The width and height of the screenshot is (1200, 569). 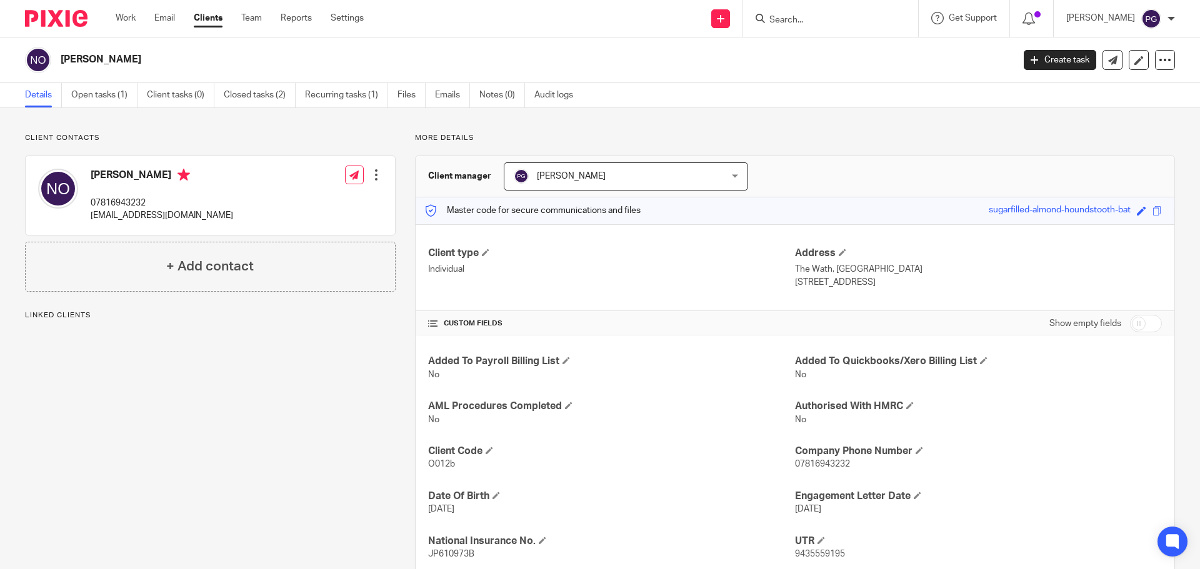 I want to click on span: 07816943232, so click(x=823, y=464).